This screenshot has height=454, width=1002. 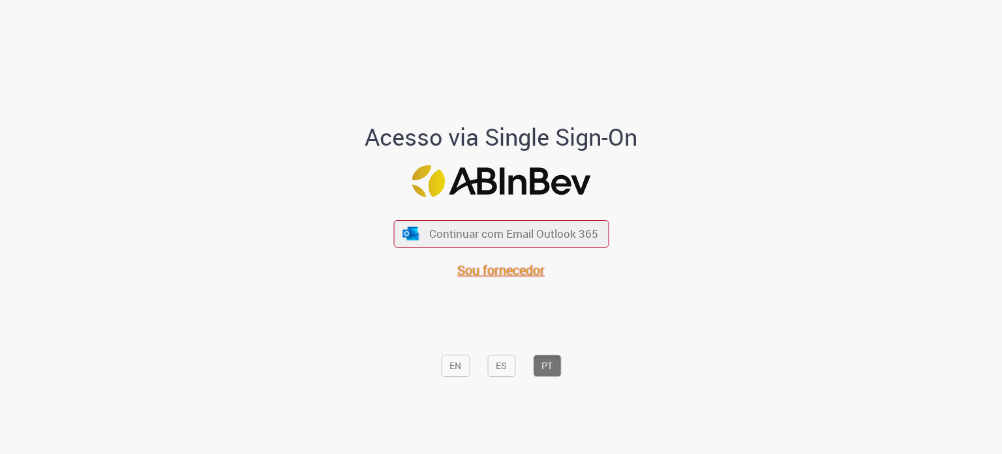 What do you see at coordinates (501, 270) in the screenshot?
I see `span: Sou fornecedor` at bounding box center [501, 270].